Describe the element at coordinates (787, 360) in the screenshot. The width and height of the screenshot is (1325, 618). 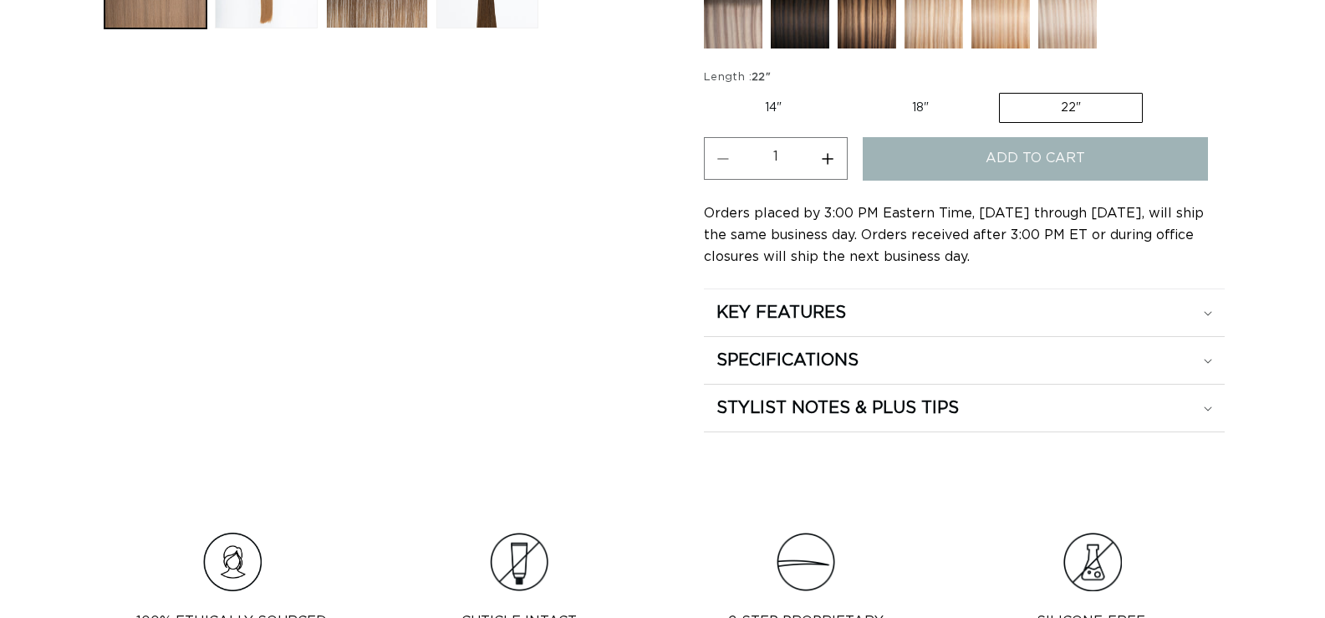
I see `h2: SPECIFICATIONS` at that location.